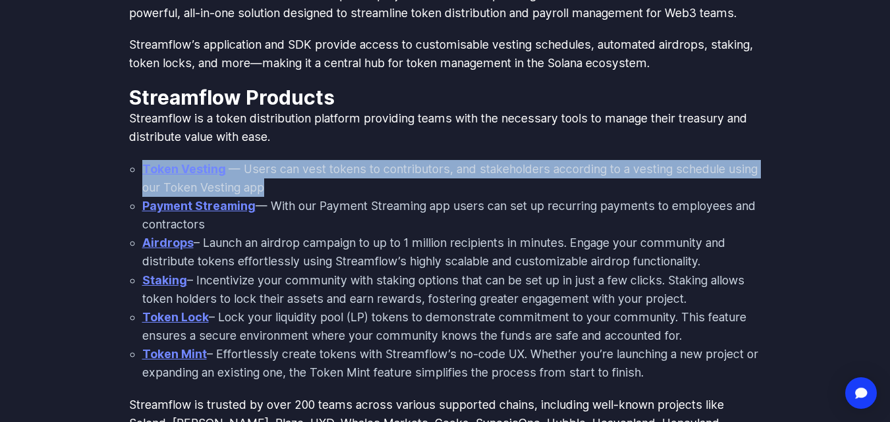  Describe the element at coordinates (445, 54) in the screenshot. I see `p: Streamflow’s application and SDK provide access to customisable vesting schedules, automated aird...` at that location.